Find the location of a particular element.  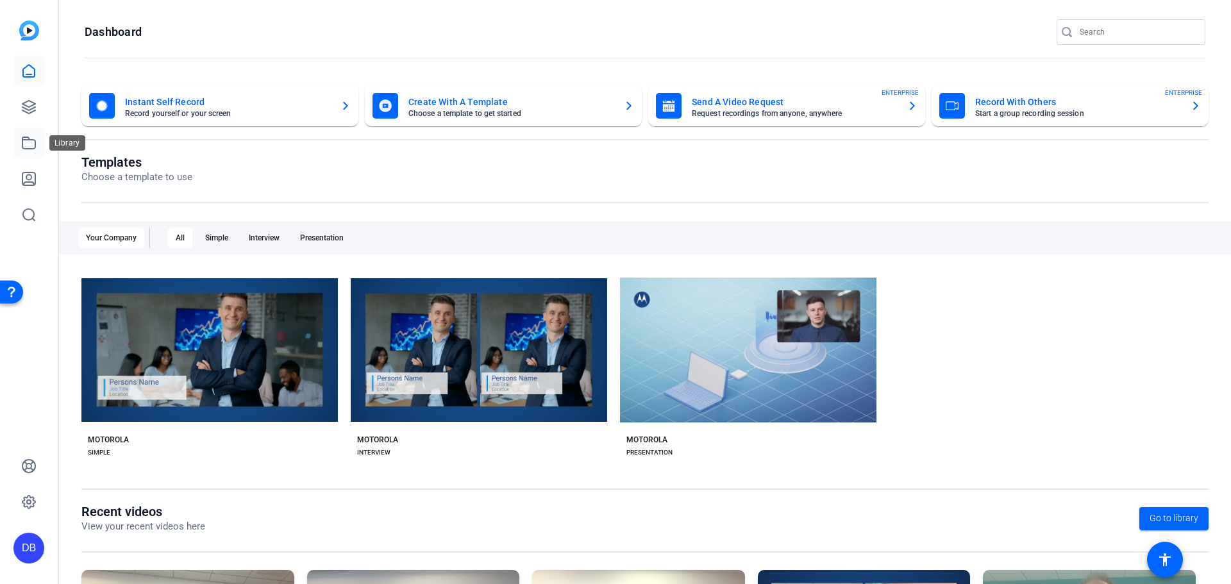

div: PRESENTATION is located at coordinates (650, 453).